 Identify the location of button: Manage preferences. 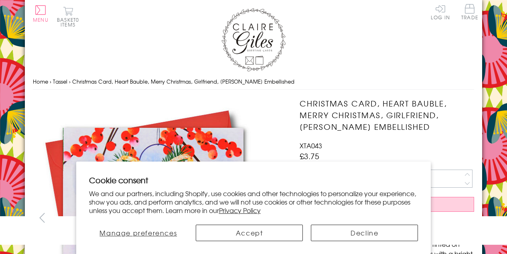
(138, 232).